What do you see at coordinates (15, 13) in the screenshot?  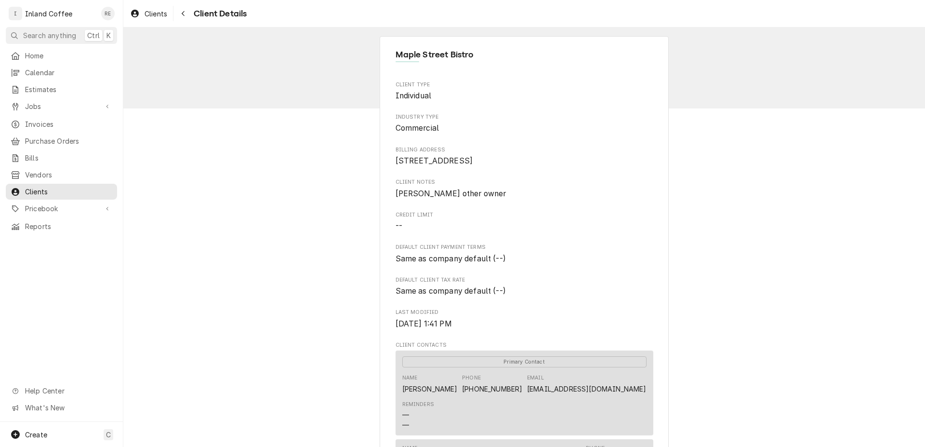 I see `div: I` at bounding box center [15, 13].